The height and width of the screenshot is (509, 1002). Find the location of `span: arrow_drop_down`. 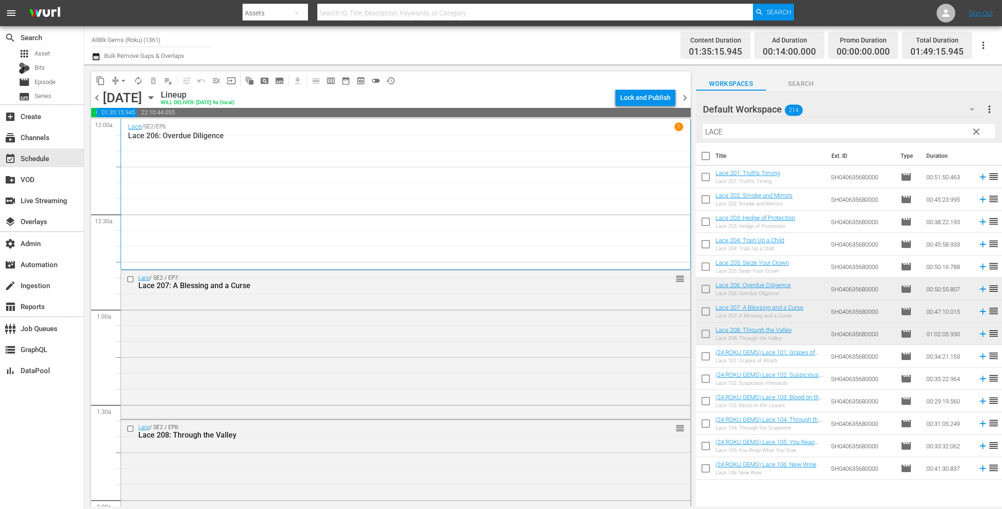

span: arrow_drop_down is located at coordinates (123, 81).